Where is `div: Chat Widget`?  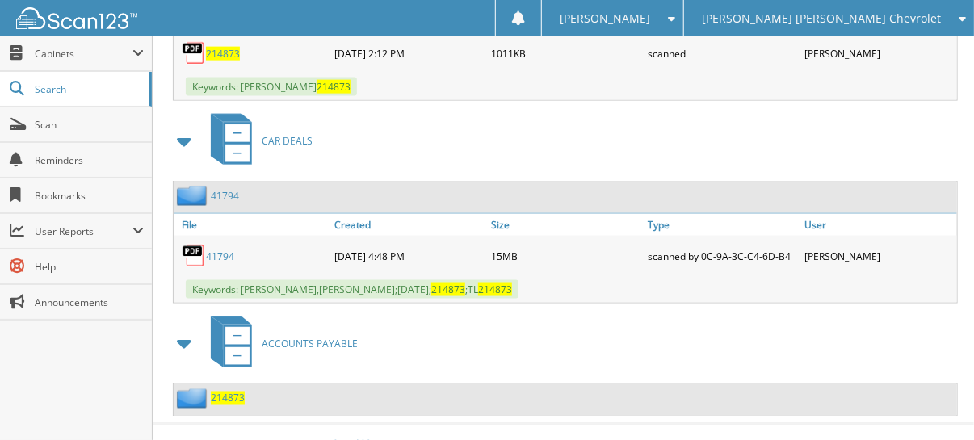
div: Chat Widget is located at coordinates (934, 401).